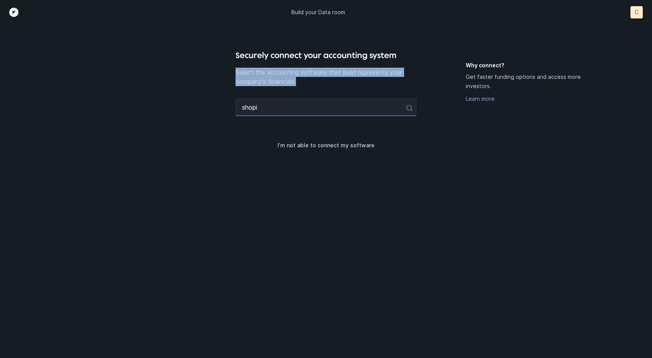 The image size is (652, 358). Describe the element at coordinates (326, 145) in the screenshot. I see `p: I’m not able to connect my software` at that location.